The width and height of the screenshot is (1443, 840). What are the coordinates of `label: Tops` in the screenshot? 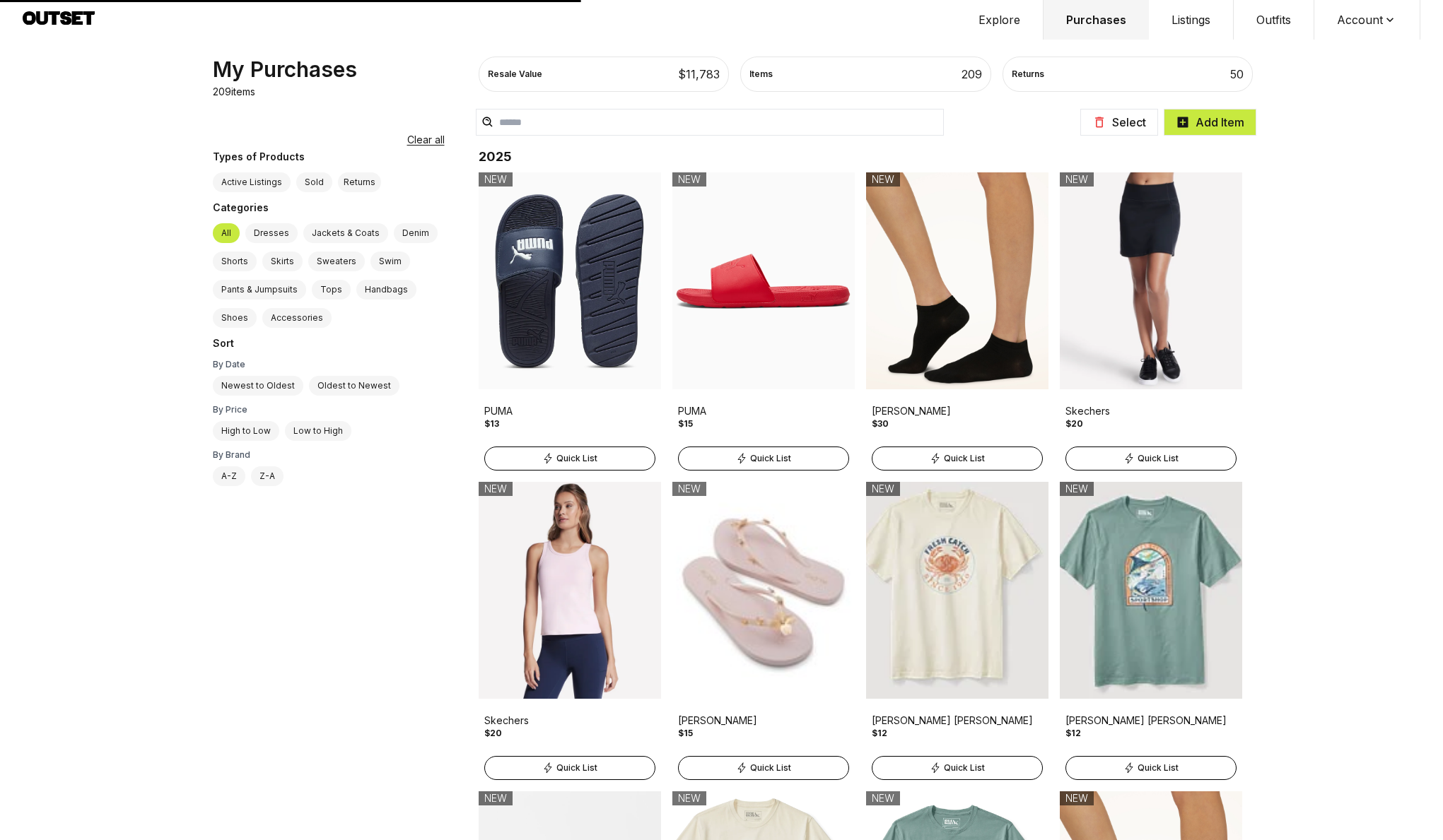 It's located at (331, 290).